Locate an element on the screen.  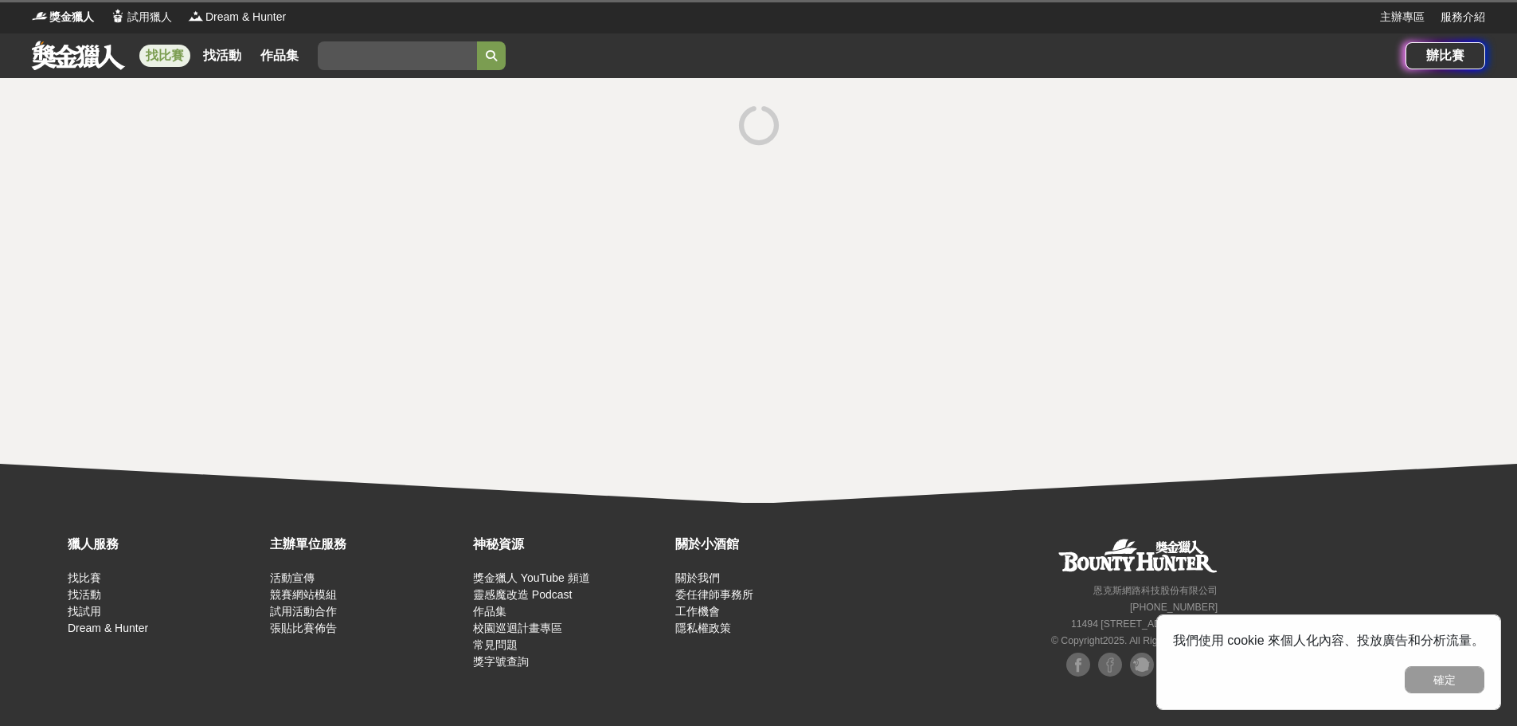
a: 關於我們 is located at coordinates (698, 578).